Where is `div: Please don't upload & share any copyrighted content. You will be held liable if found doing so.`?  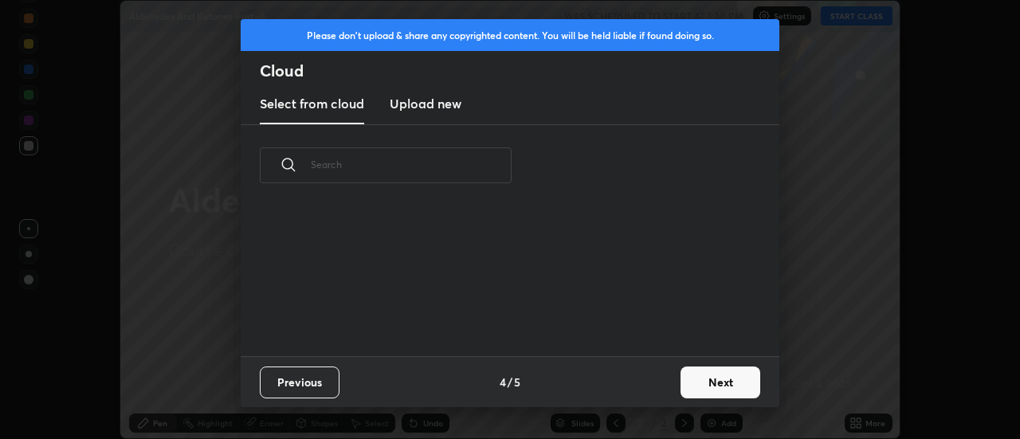 div: Please don't upload & share any copyrighted content. You will be held liable if found doing so. is located at coordinates (510, 35).